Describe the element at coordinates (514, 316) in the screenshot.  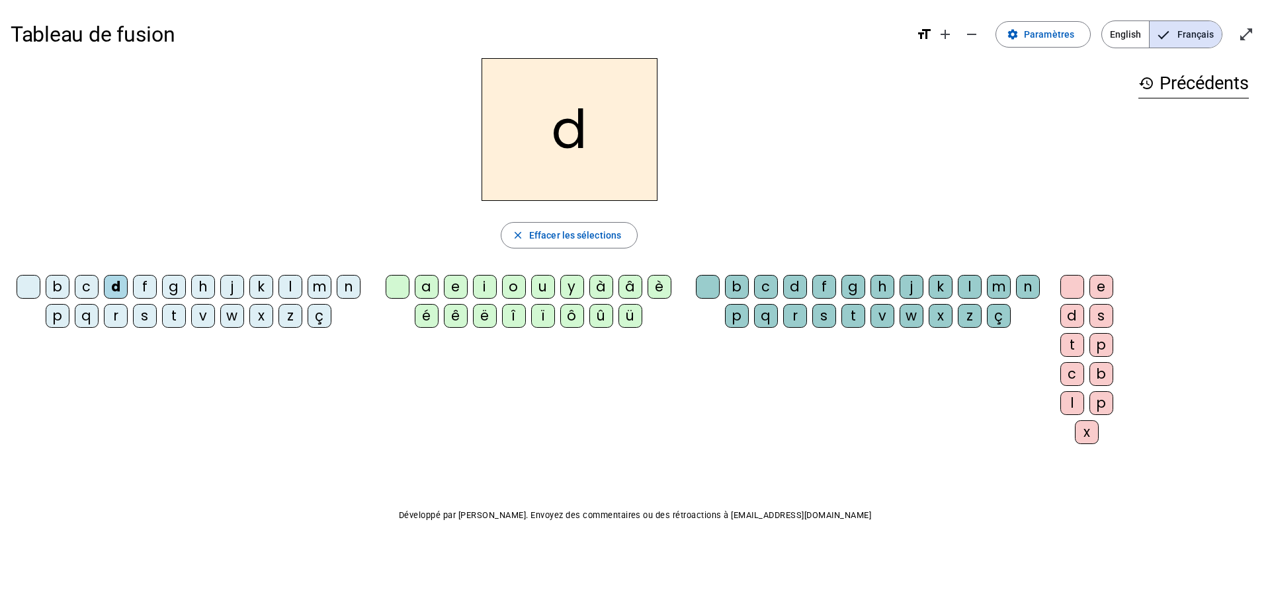
I see `div: î` at that location.